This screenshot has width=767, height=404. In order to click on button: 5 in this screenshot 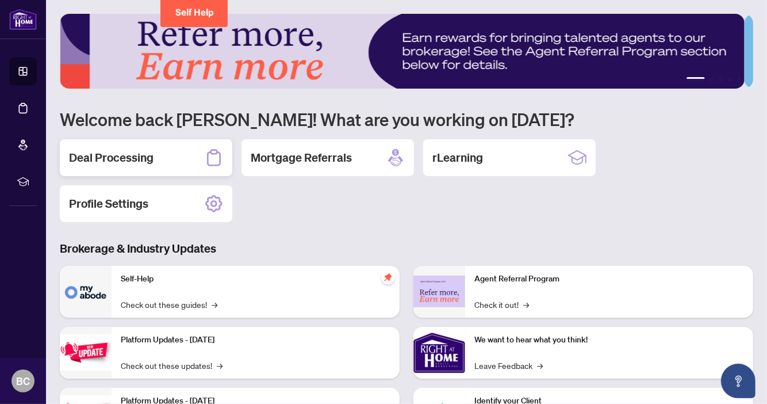, I will do `click(740, 79)`.